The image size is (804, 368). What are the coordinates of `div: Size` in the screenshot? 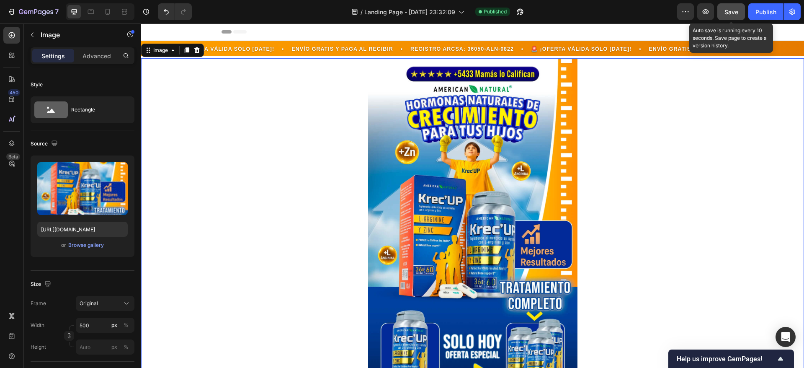 It's located at (41, 284).